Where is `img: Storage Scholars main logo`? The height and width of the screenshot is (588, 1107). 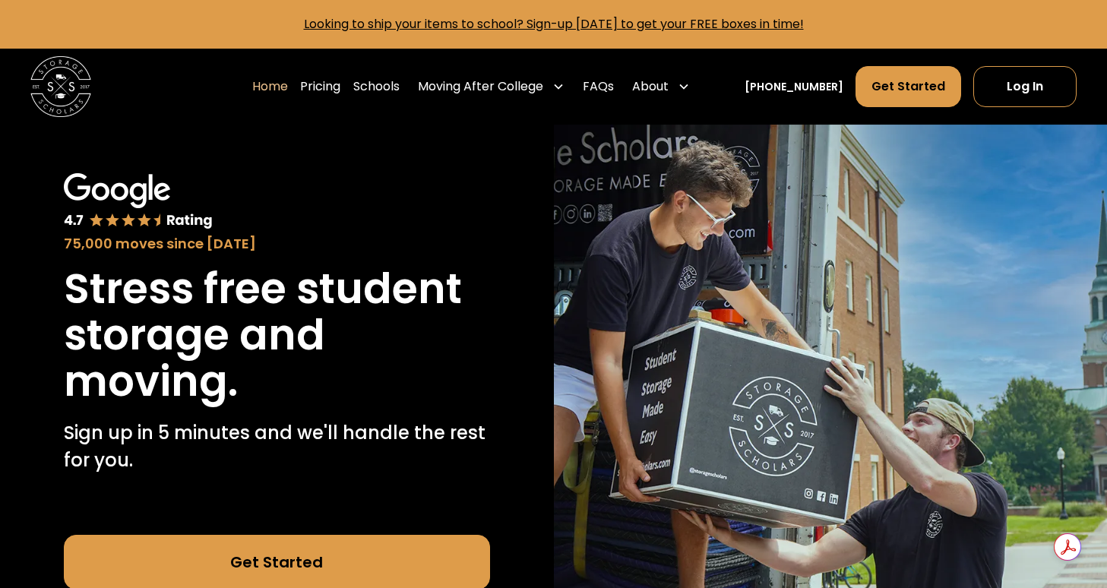
img: Storage Scholars main logo is located at coordinates (61, 87).